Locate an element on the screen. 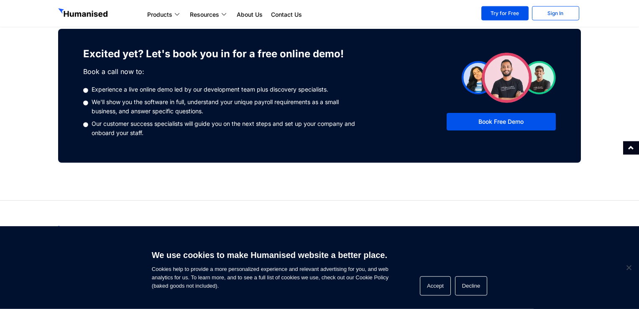 The height and width of the screenshot is (309, 639). a: Try for Free is located at coordinates (504, 13).